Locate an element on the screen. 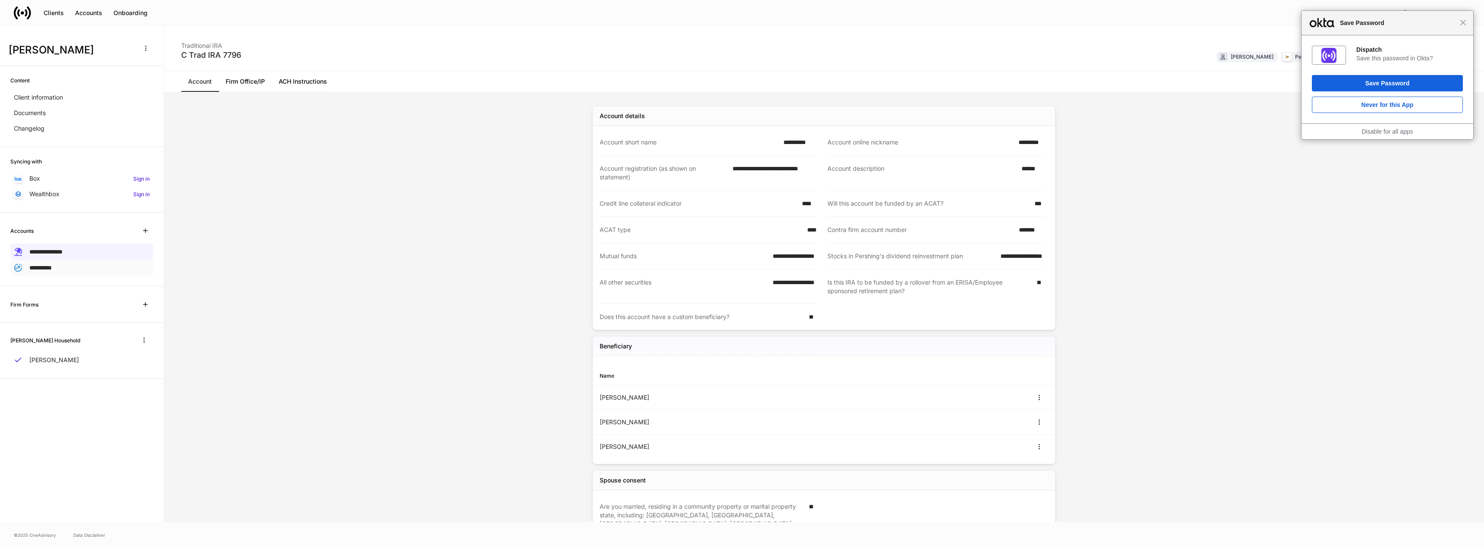 This screenshot has width=1484, height=548. a: Firm Office/IP is located at coordinates (245, 82).